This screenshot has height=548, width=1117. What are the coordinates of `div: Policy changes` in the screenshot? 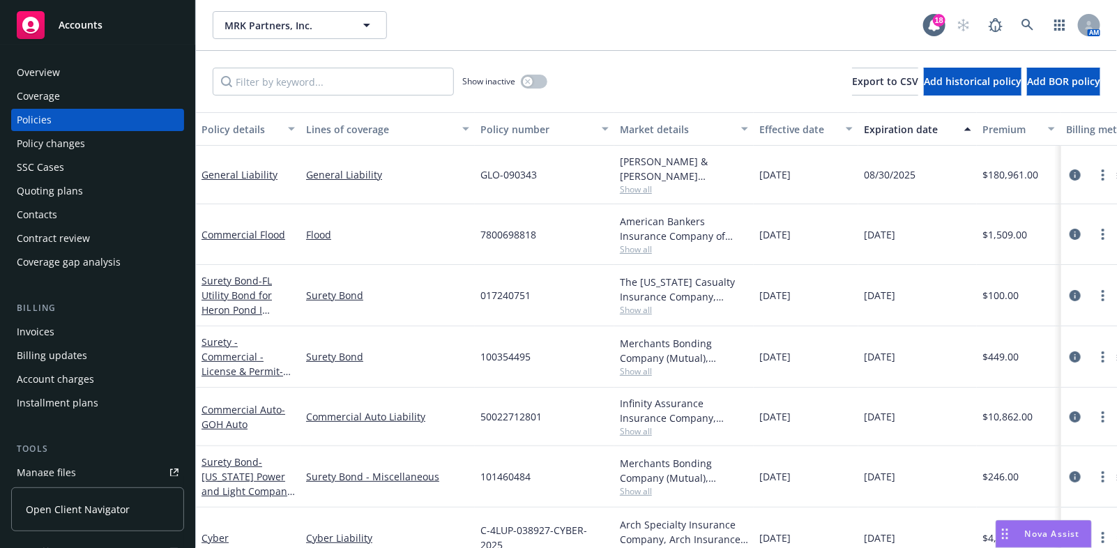 It's located at (51, 144).